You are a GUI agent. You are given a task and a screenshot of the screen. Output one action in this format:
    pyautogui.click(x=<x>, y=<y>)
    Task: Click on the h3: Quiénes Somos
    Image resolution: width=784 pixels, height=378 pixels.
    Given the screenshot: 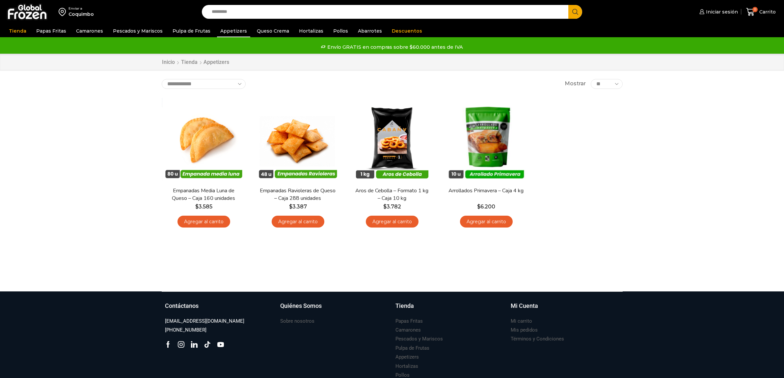 What is the action you would take?
    pyautogui.click(x=301, y=306)
    